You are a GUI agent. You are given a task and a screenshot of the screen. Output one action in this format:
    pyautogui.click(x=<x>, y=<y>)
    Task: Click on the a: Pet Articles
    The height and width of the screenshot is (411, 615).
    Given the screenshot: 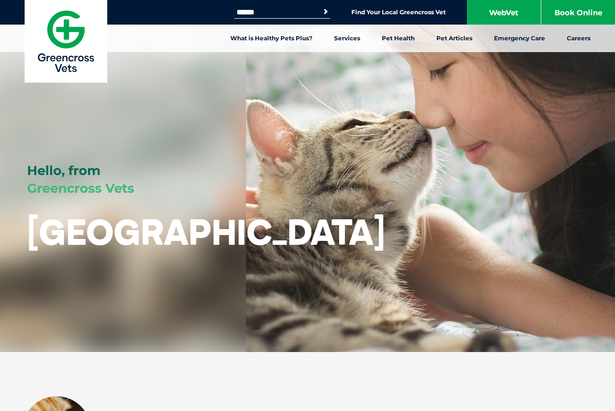 What is the action you would take?
    pyautogui.click(x=454, y=38)
    